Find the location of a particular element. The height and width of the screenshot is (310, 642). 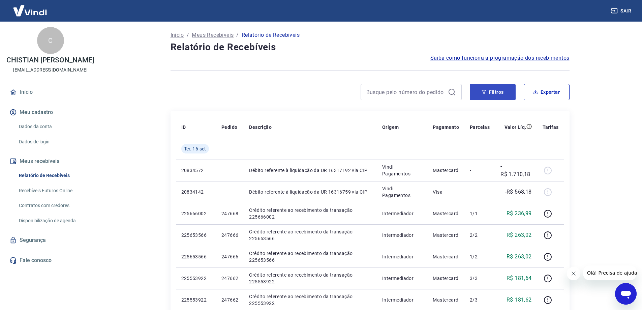

div: C is located at coordinates (51, 40).